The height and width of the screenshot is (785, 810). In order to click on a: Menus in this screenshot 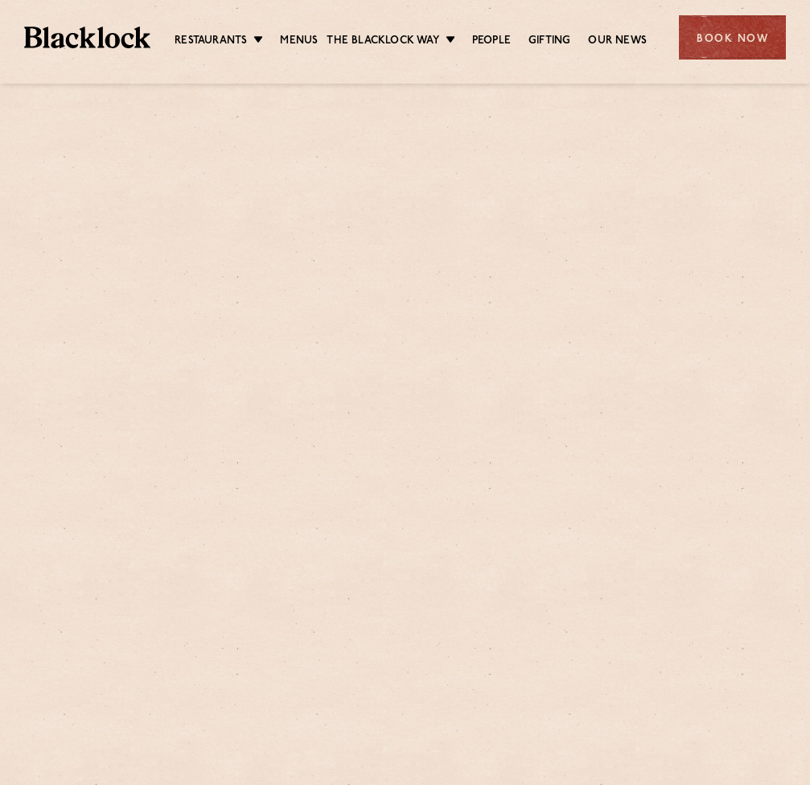, I will do `click(298, 42)`.